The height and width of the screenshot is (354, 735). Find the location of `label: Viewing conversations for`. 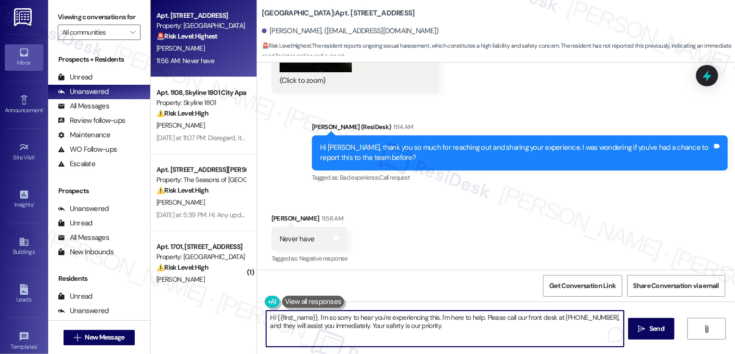

label: Viewing conversations for is located at coordinates (99, 17).